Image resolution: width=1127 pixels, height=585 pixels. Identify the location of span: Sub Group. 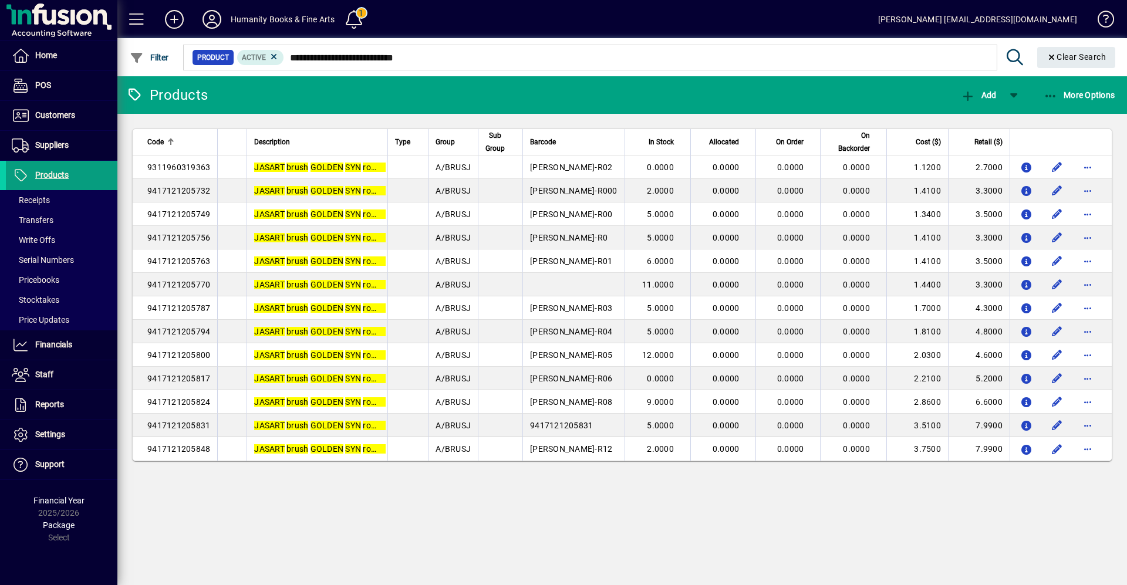
(495, 142).